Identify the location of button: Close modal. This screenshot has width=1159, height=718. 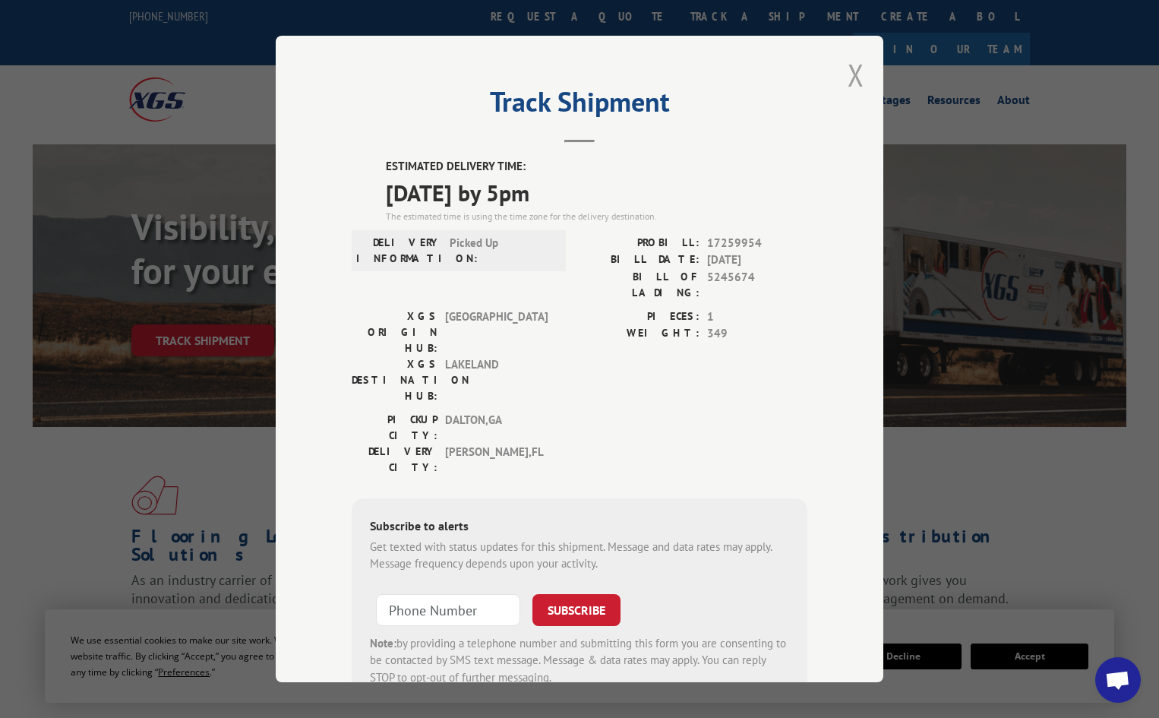
(856, 74).